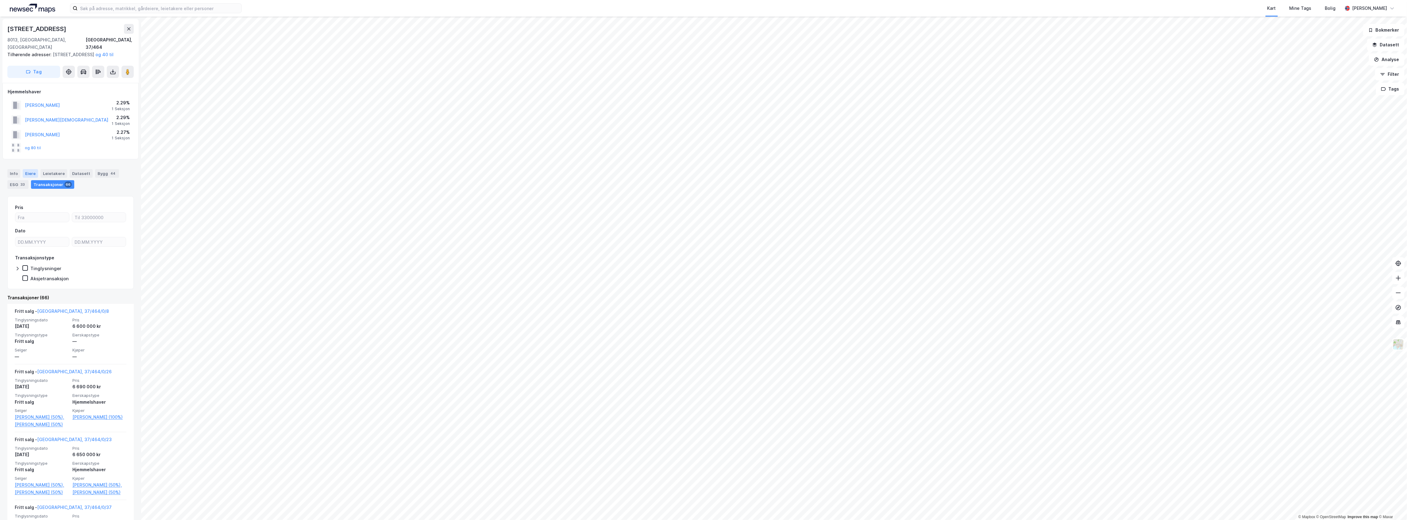 The width and height of the screenshot is (1407, 520). I want to click on a: Mapbox, so click(1306, 517).